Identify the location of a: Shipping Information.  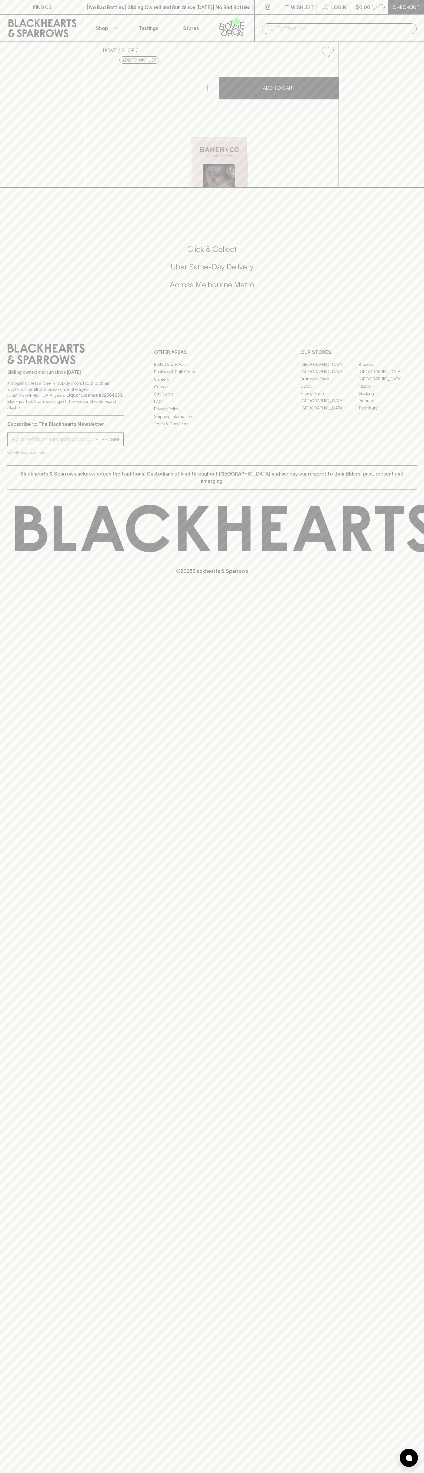
(212, 416).